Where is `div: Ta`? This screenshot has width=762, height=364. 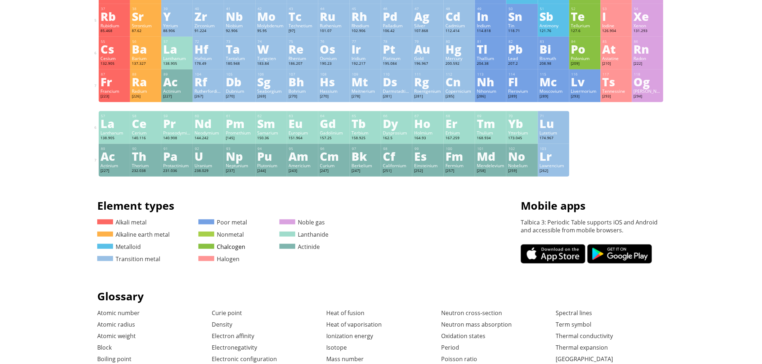
div: Ta is located at coordinates (240, 49).